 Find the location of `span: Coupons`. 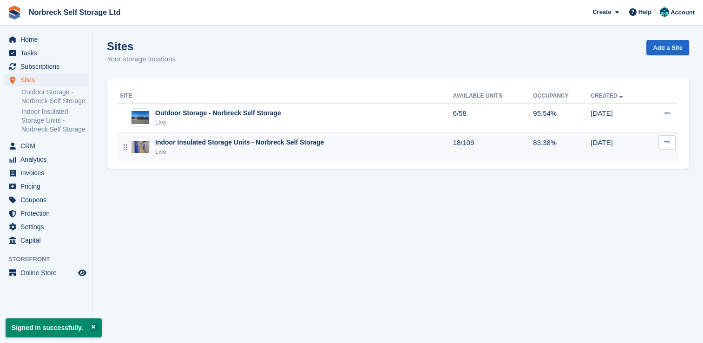

span: Coupons is located at coordinates (48, 200).